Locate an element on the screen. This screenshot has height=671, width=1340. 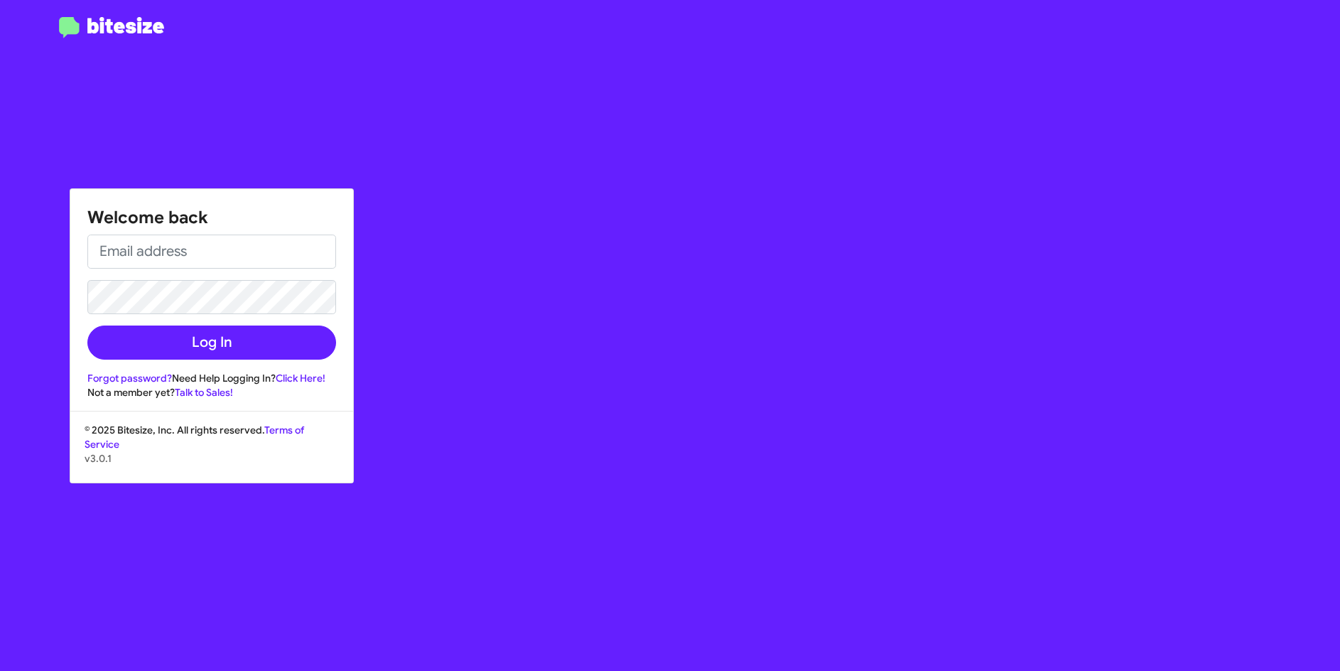
button: Log In is located at coordinates (212, 343).